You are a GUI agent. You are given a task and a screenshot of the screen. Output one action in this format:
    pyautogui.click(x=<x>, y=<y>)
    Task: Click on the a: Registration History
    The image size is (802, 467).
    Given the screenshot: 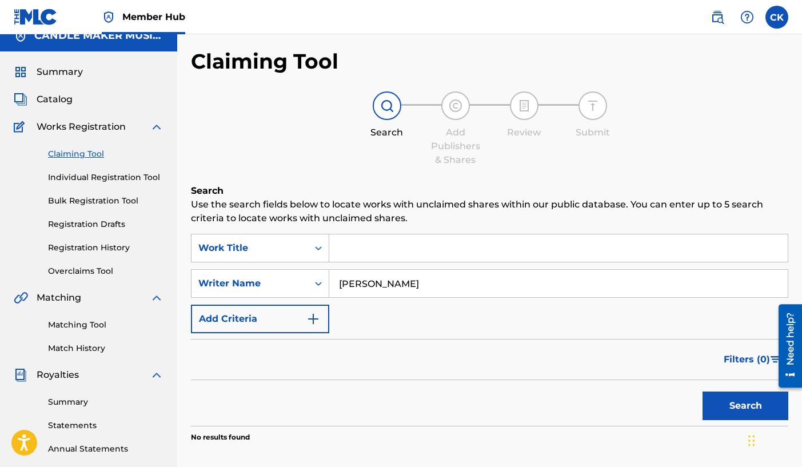 What is the action you would take?
    pyautogui.click(x=106, y=247)
    